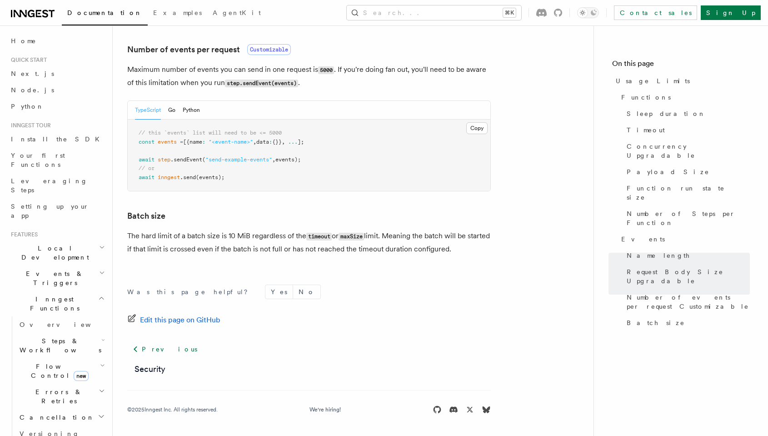 The image size is (768, 436). What do you see at coordinates (27, 106) in the screenshot?
I see `span: Python` at bounding box center [27, 106].